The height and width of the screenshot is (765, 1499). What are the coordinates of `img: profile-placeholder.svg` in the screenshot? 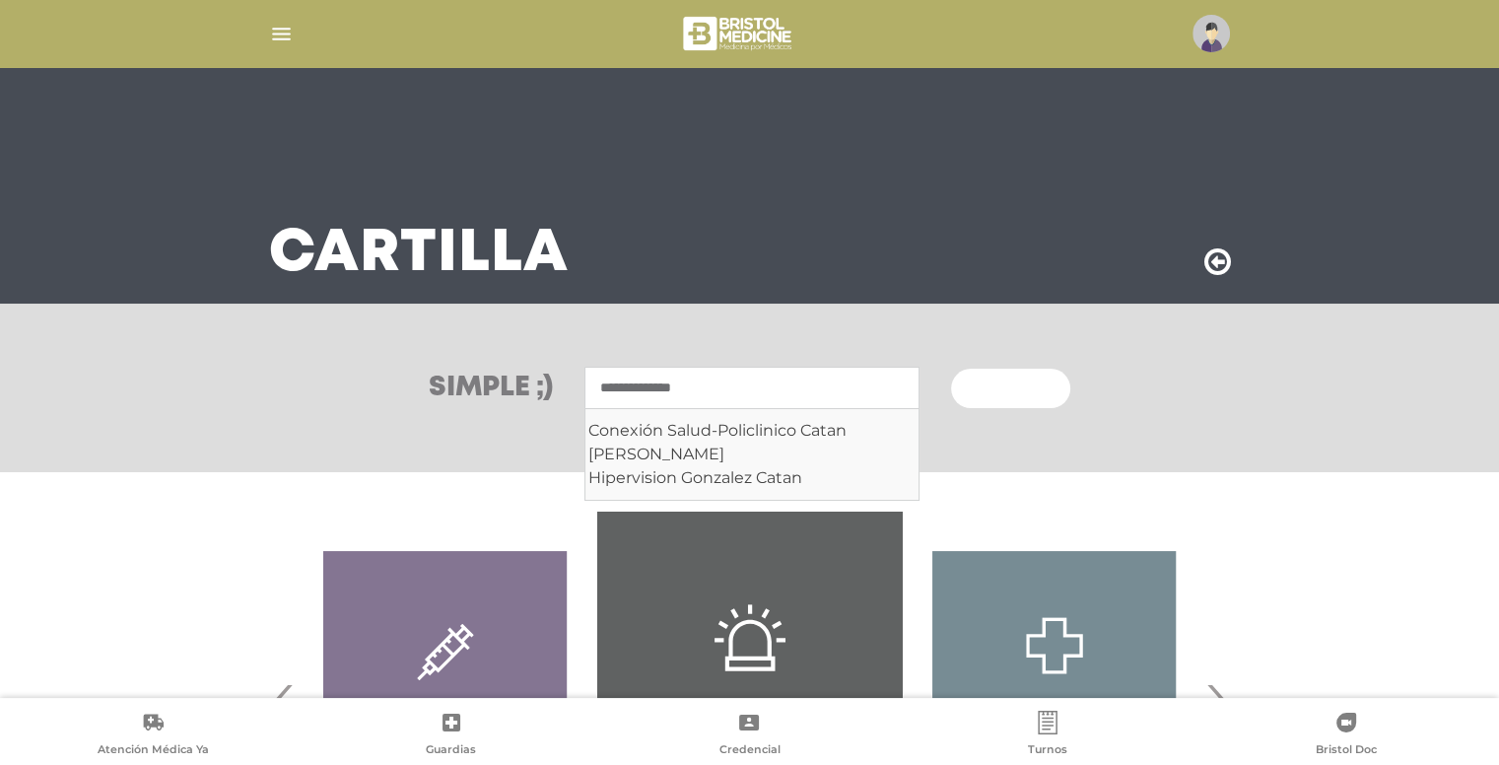 It's located at (1211, 34).